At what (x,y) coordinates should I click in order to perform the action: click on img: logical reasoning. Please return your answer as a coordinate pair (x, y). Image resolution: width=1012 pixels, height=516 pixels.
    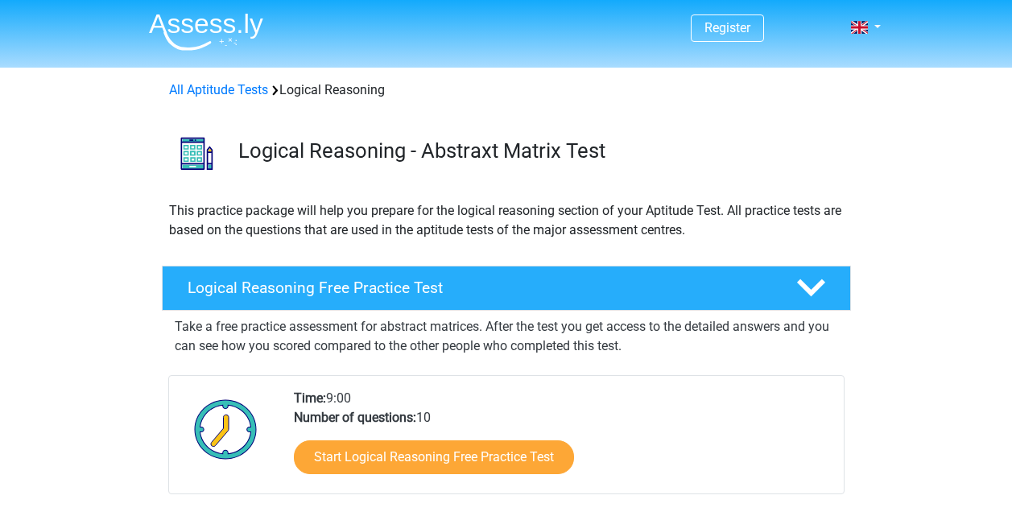
    Looking at the image, I should click on (196, 153).